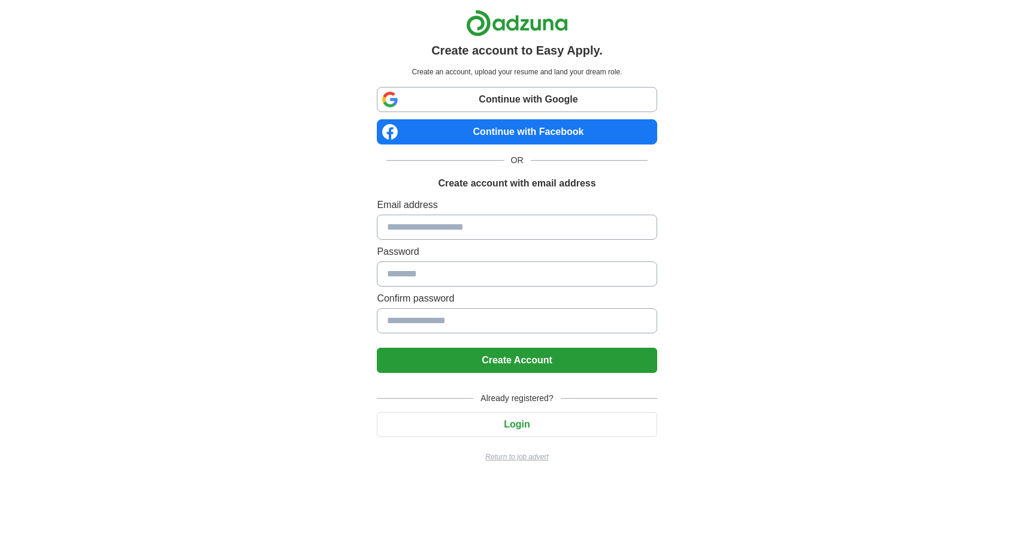 Image resolution: width=1034 pixels, height=533 pixels. What do you see at coordinates (516, 72) in the screenshot?
I see `p: Create an account, upload your resume and land your dream role.` at bounding box center [516, 72].